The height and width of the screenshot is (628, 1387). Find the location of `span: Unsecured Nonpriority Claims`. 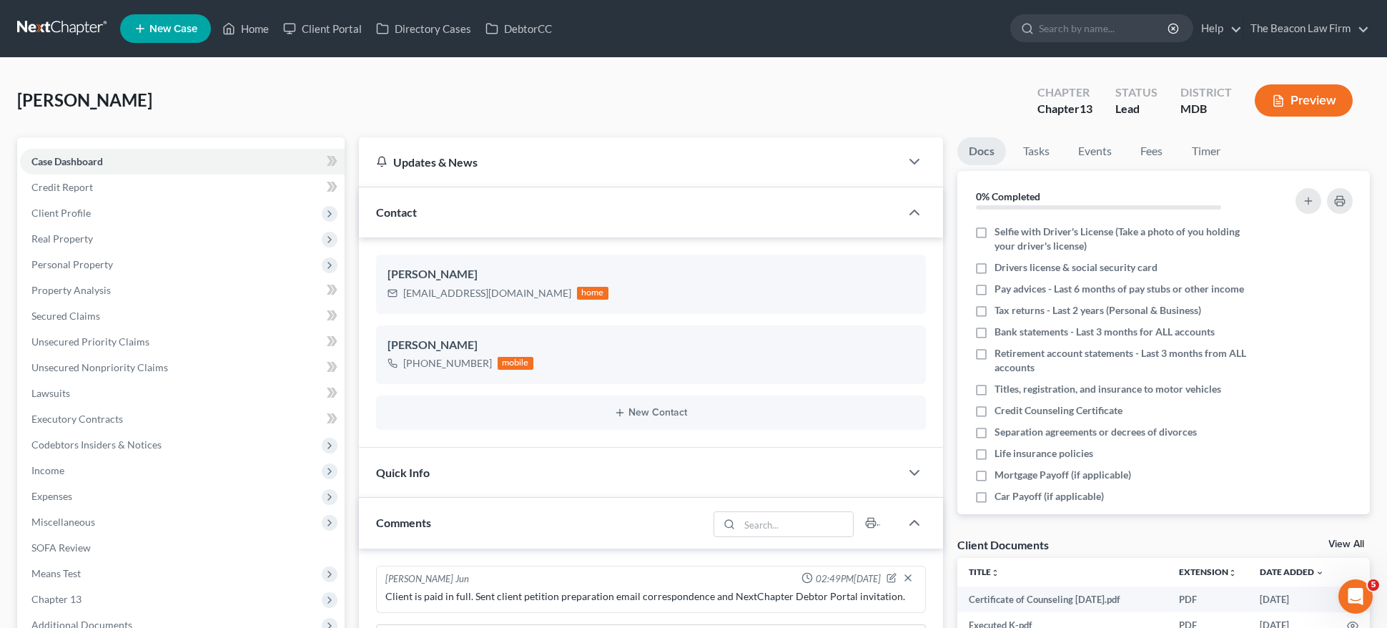

span: Unsecured Nonpriority Claims is located at coordinates (99, 367).